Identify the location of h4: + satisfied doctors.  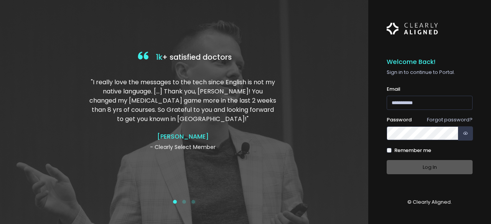
(184, 58).